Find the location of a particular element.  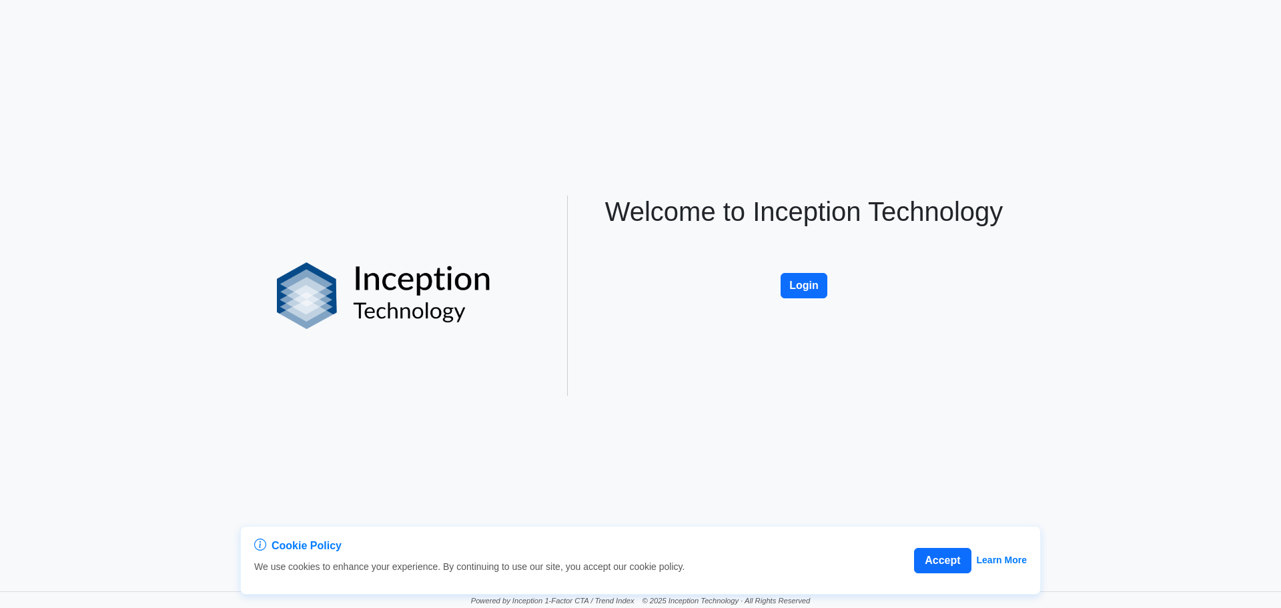

p: We use cookies to enhance your experience. By continuing to use our site, you accept our cookie p... is located at coordinates (469, 566).